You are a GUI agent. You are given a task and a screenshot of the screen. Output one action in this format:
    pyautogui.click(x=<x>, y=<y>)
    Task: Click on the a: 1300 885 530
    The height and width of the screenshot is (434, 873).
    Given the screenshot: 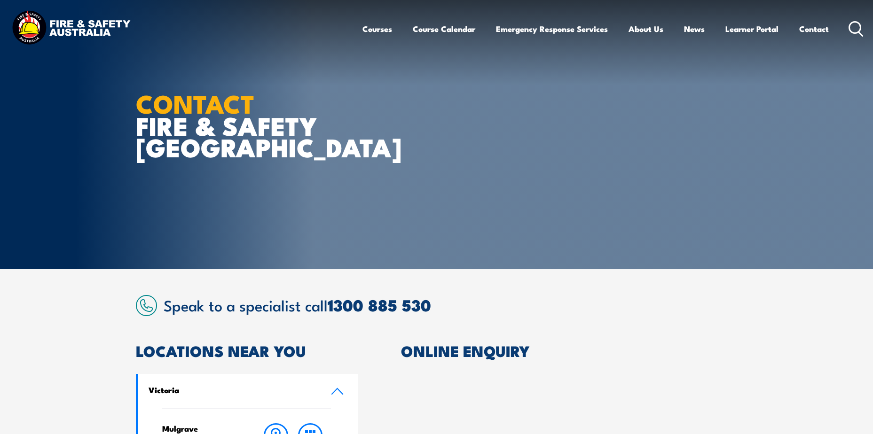 What is the action you would take?
    pyautogui.click(x=379, y=305)
    